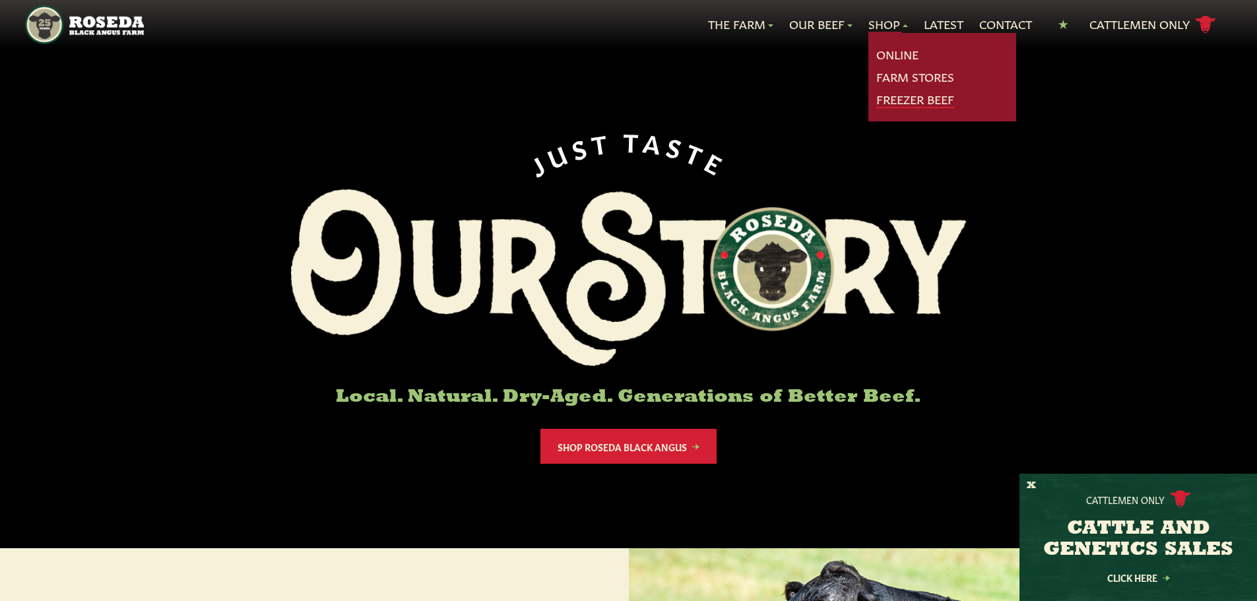 The height and width of the screenshot is (601, 1257). What do you see at coordinates (1180, 499) in the screenshot?
I see `img: cattle-icon.svg` at bounding box center [1180, 499].